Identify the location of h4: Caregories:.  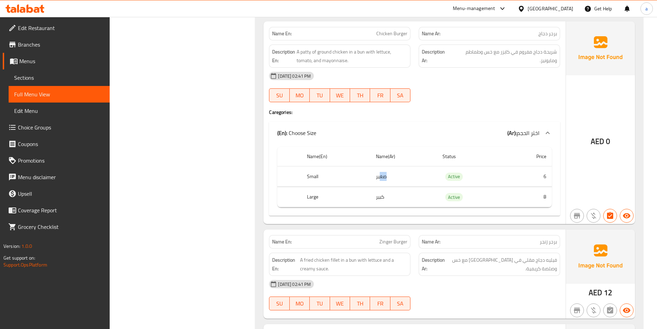
(415, 112).